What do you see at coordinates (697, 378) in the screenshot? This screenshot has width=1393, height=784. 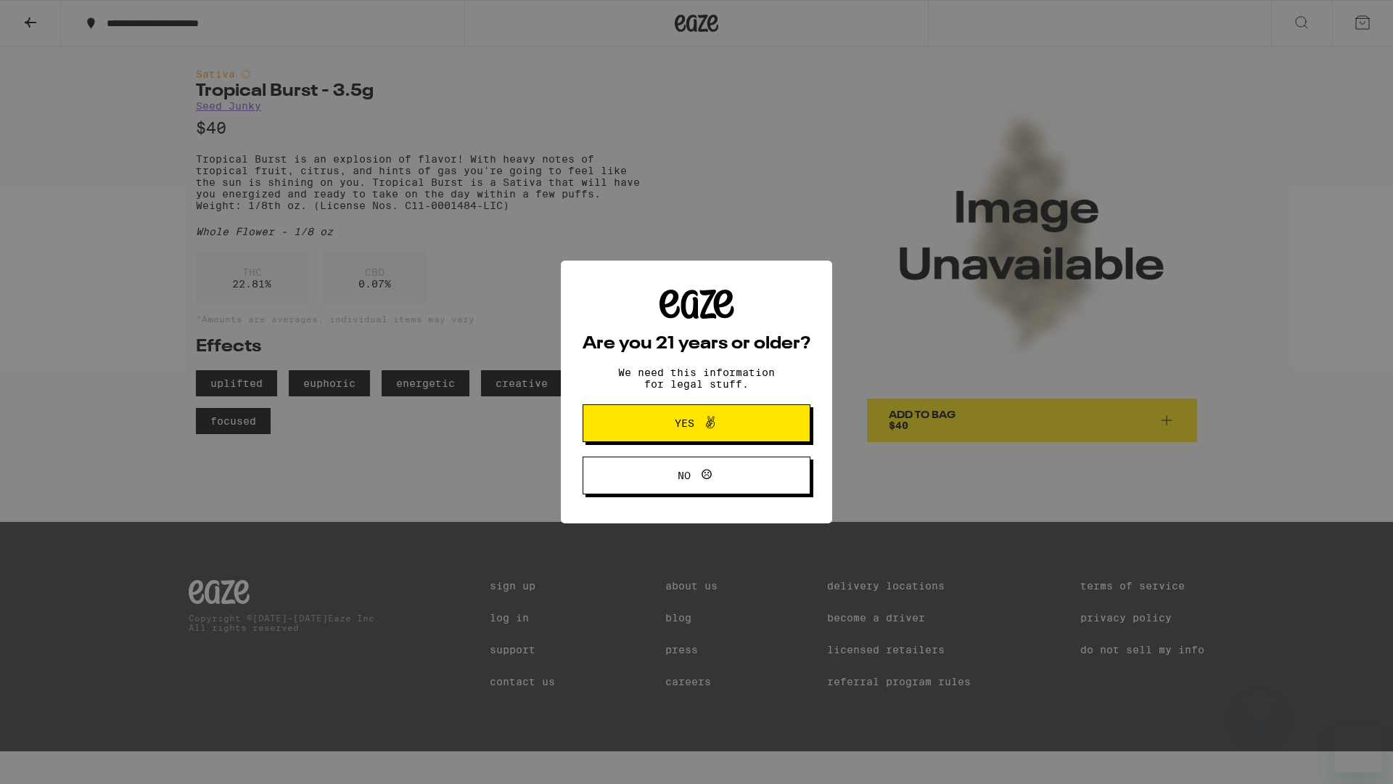 I see `p: We need this information for legal stuff.` at bounding box center [697, 378].